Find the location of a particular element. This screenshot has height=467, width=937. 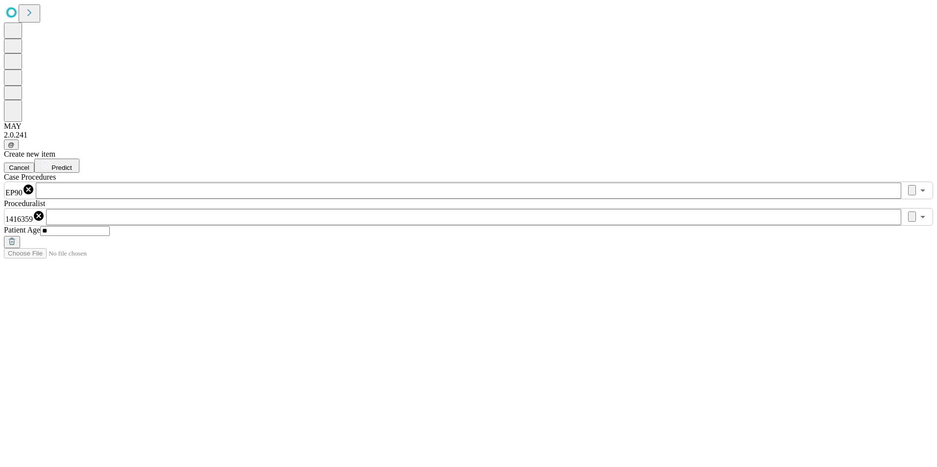

div: 1416359 is located at coordinates (25, 217).